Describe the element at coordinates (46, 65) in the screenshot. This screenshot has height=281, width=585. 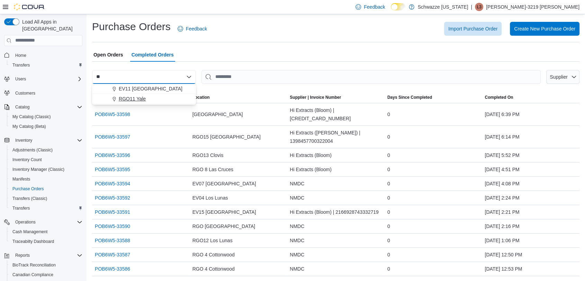
I see `button: Transfers` at that location.